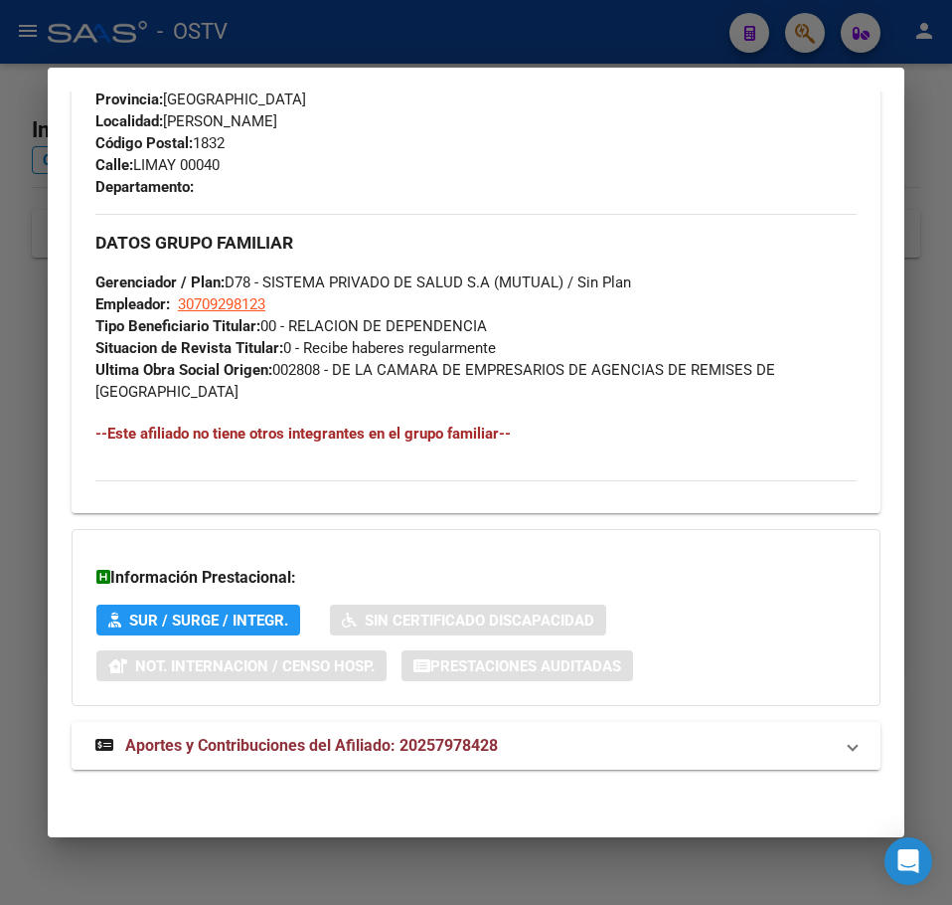  What do you see at coordinates (468, 619) in the screenshot?
I see `button: Sin Certificado Discapacidad` at bounding box center [468, 619].